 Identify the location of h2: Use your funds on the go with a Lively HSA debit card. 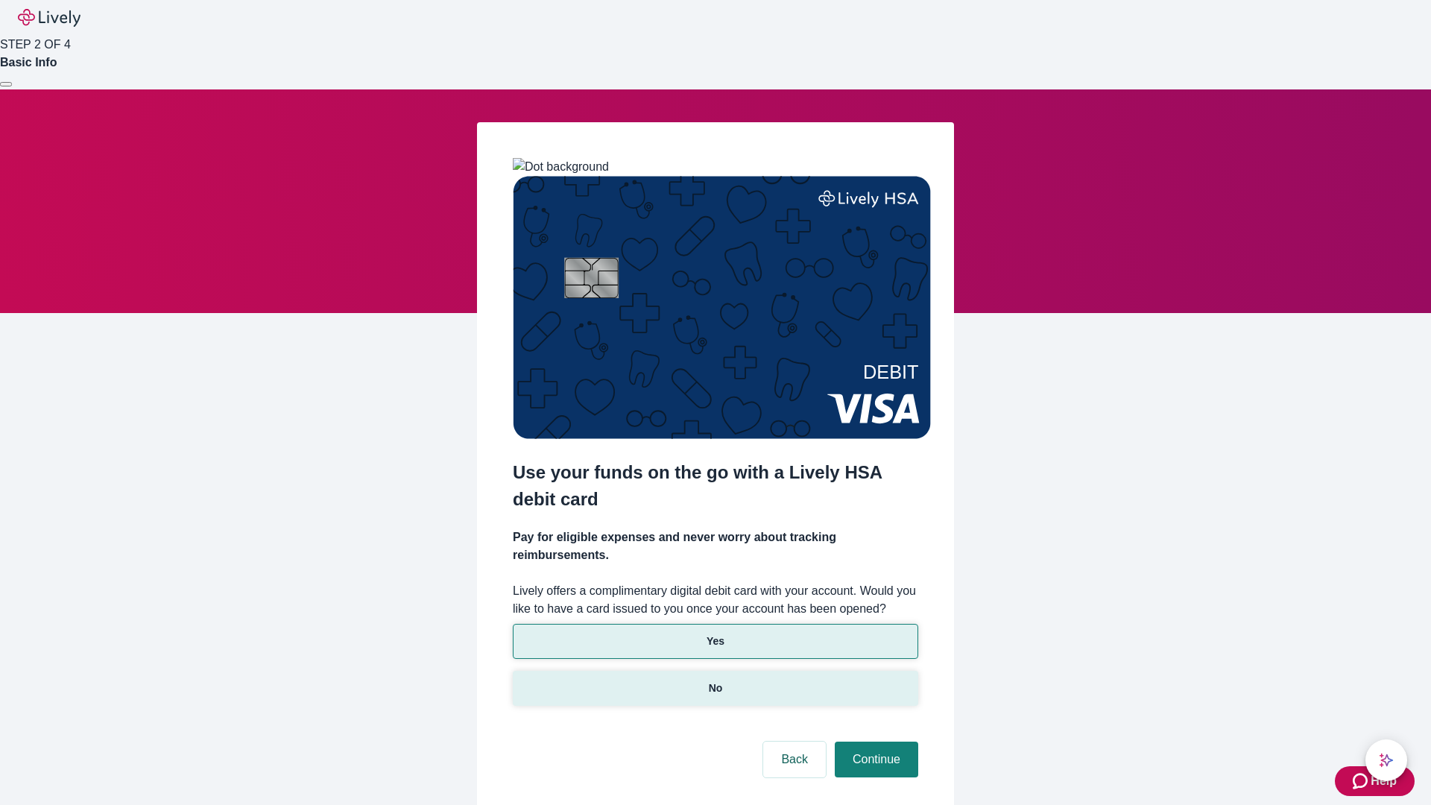
(716, 486).